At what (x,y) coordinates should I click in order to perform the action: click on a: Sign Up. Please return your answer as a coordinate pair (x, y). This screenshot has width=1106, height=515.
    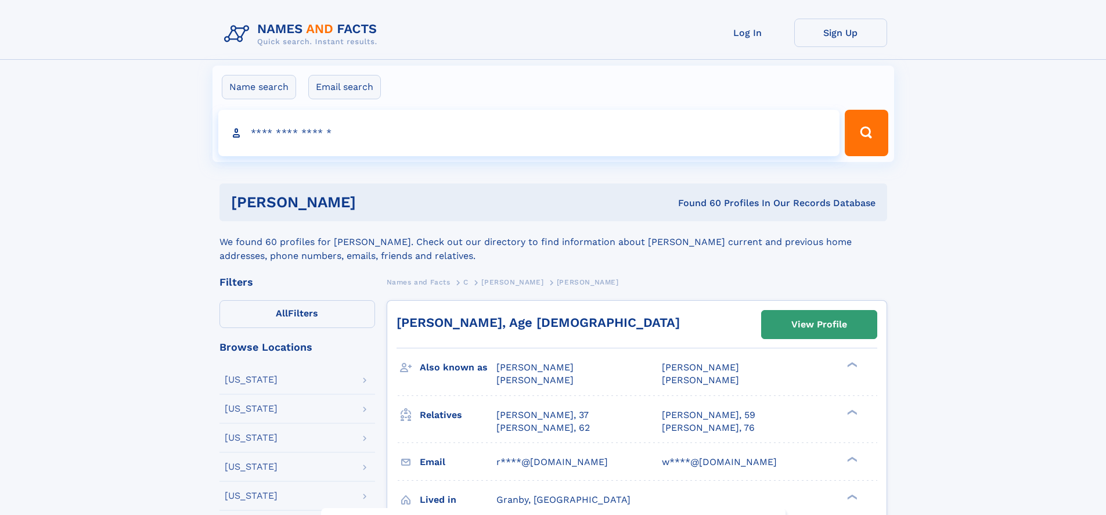
    Looking at the image, I should click on (841, 33).